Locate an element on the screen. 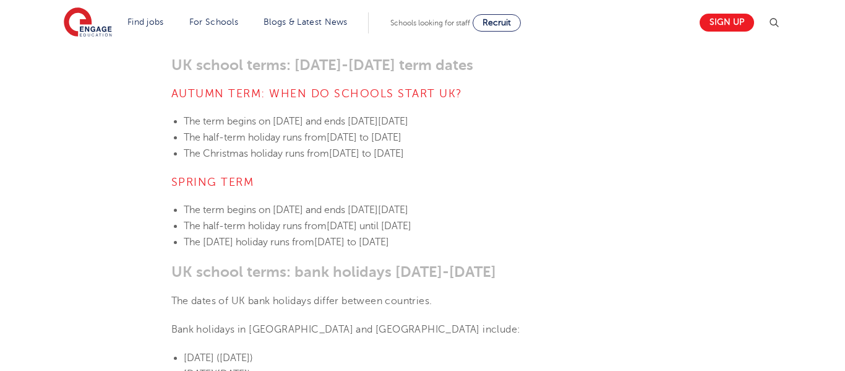 Image resolution: width=845 pixels, height=371 pixels. a: Recruit is located at coordinates (497, 23).